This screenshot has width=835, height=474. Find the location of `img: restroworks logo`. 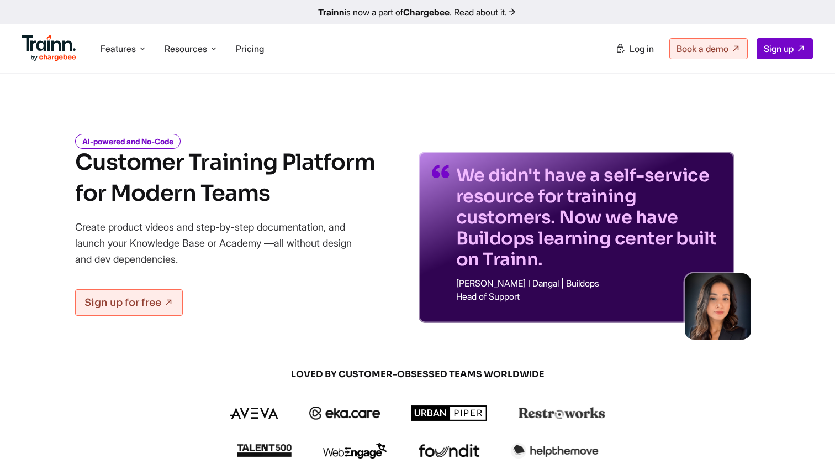

img: restroworks logo is located at coordinates (562, 413).